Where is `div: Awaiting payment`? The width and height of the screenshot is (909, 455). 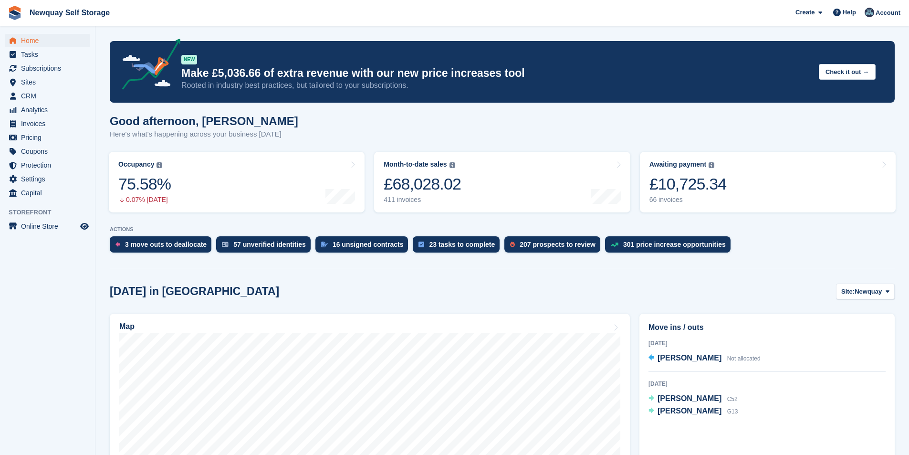
div: Awaiting payment is located at coordinates (678, 164).